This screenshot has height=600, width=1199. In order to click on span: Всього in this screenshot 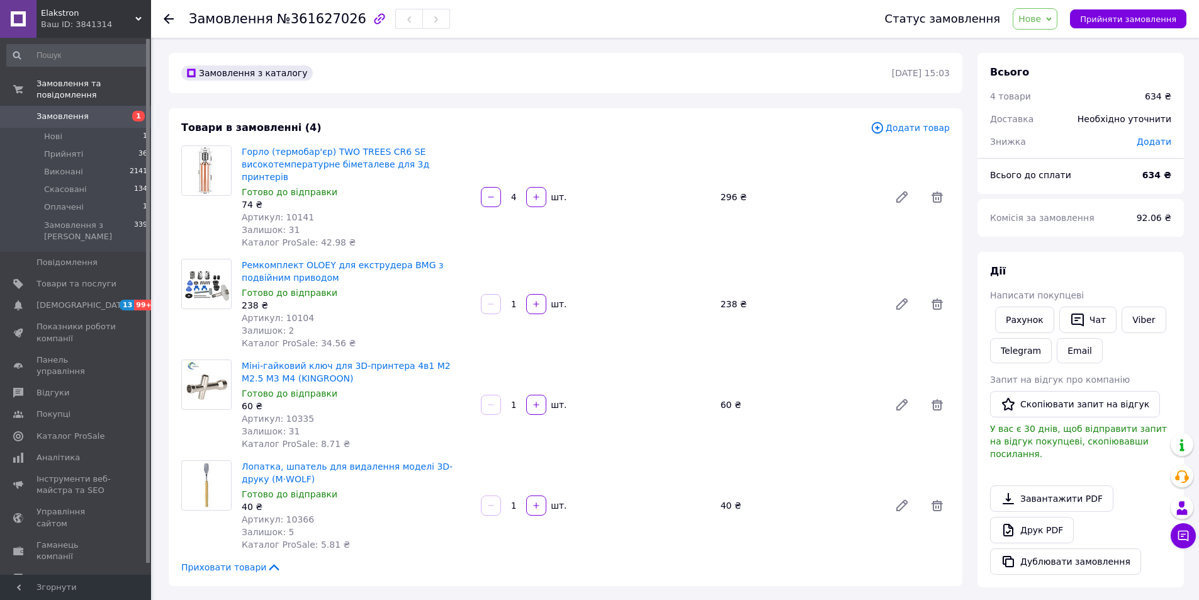, I will do `click(1009, 72)`.